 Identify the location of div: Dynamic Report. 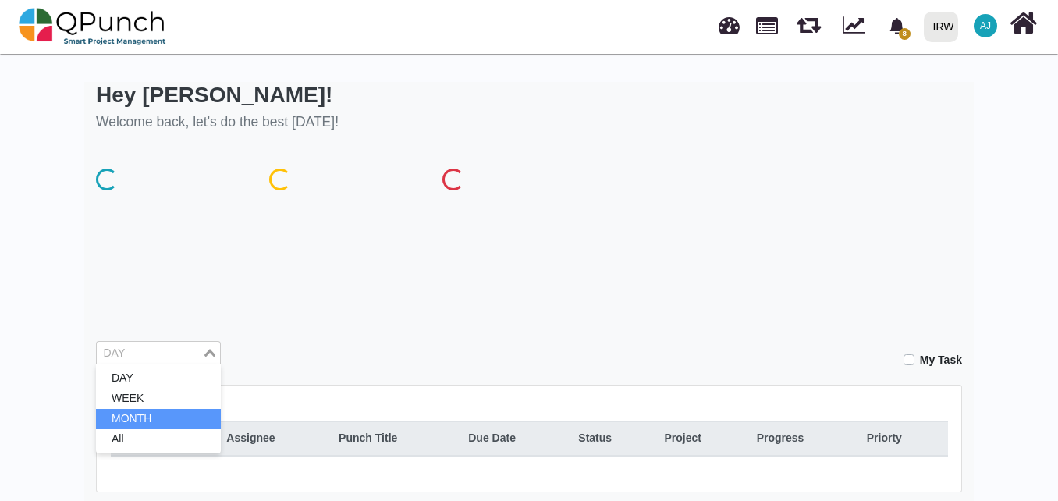
(856, 27).